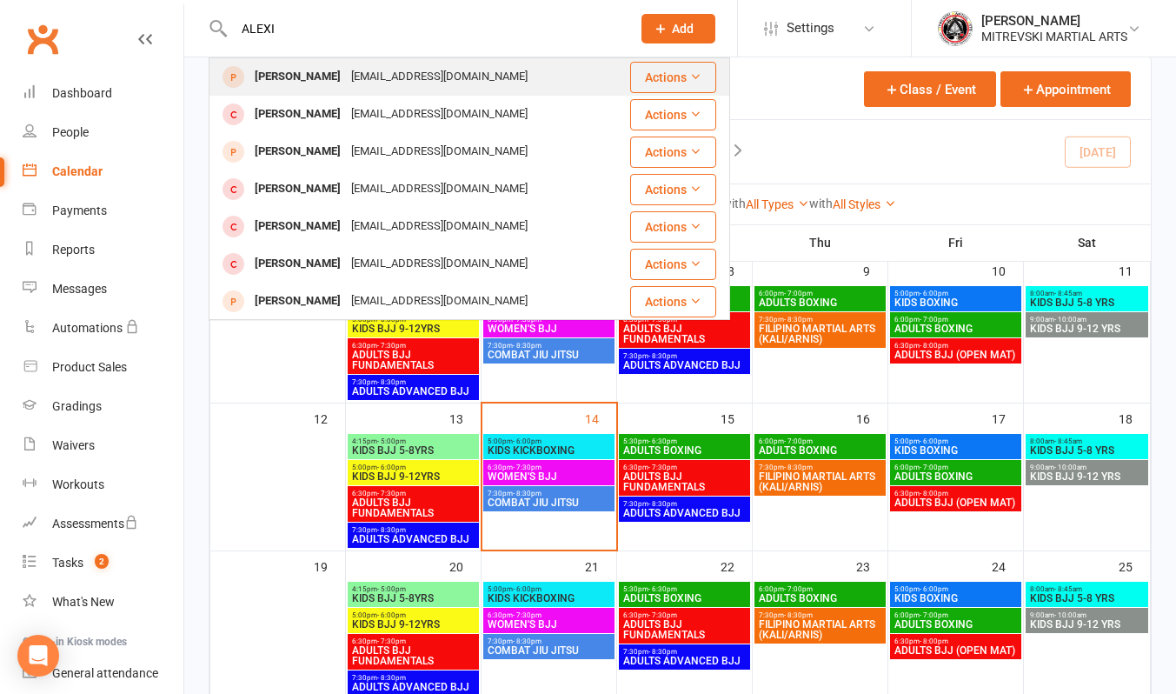  What do you see at coordinates (601, 417) in the screenshot?
I see `div: 14` at bounding box center [601, 417].